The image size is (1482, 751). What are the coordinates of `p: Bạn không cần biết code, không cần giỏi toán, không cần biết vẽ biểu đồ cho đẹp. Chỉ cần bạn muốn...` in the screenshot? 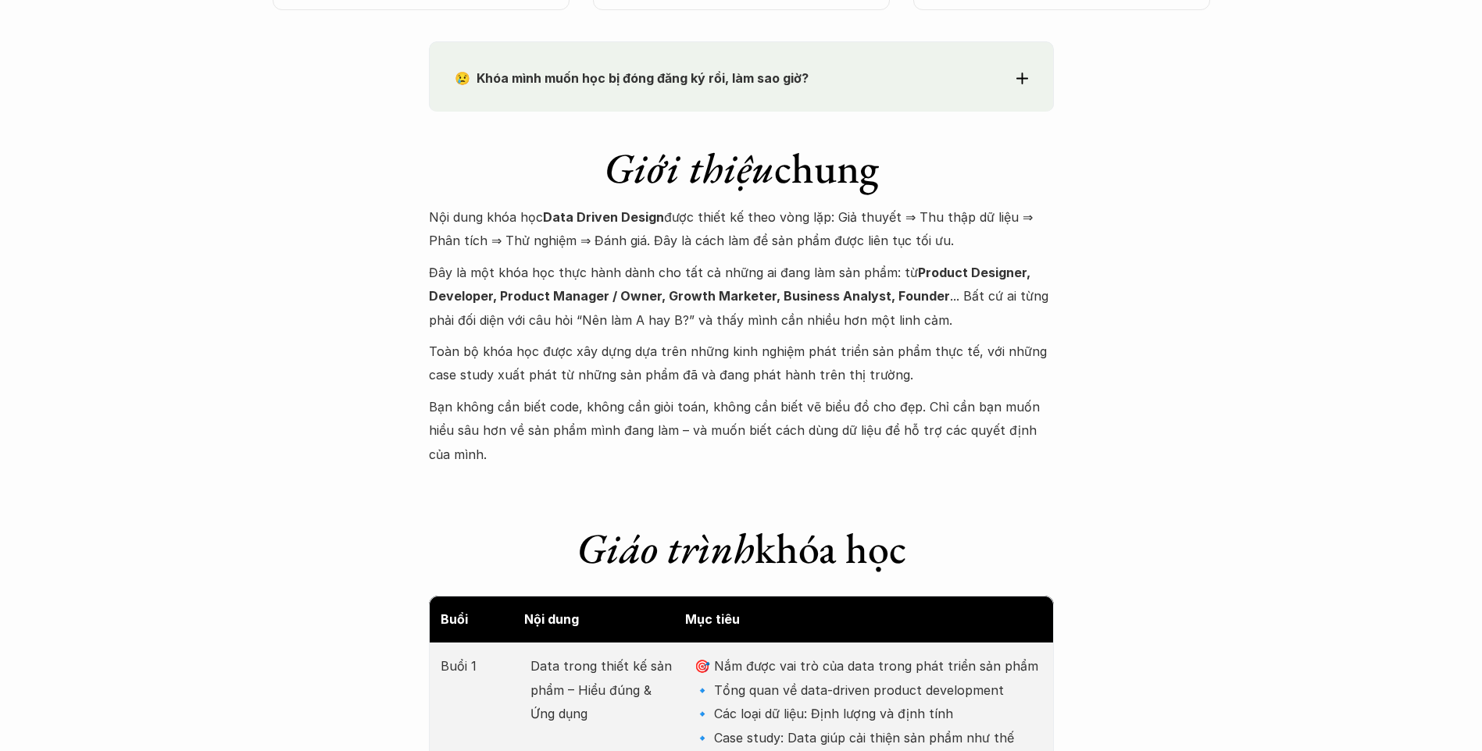 It's located at (741, 430).